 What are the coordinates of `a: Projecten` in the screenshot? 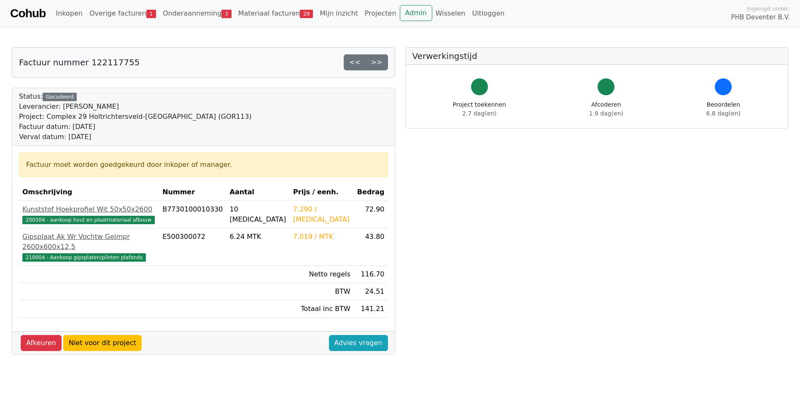 It's located at (380, 13).